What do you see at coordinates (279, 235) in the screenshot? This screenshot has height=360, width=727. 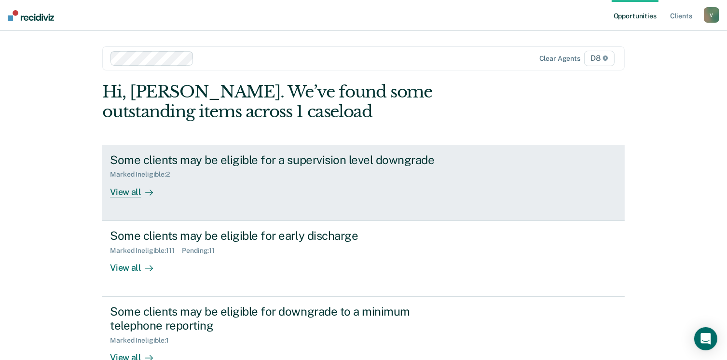 I see `div: Some clients may be eligible for early discharge` at bounding box center [279, 235].